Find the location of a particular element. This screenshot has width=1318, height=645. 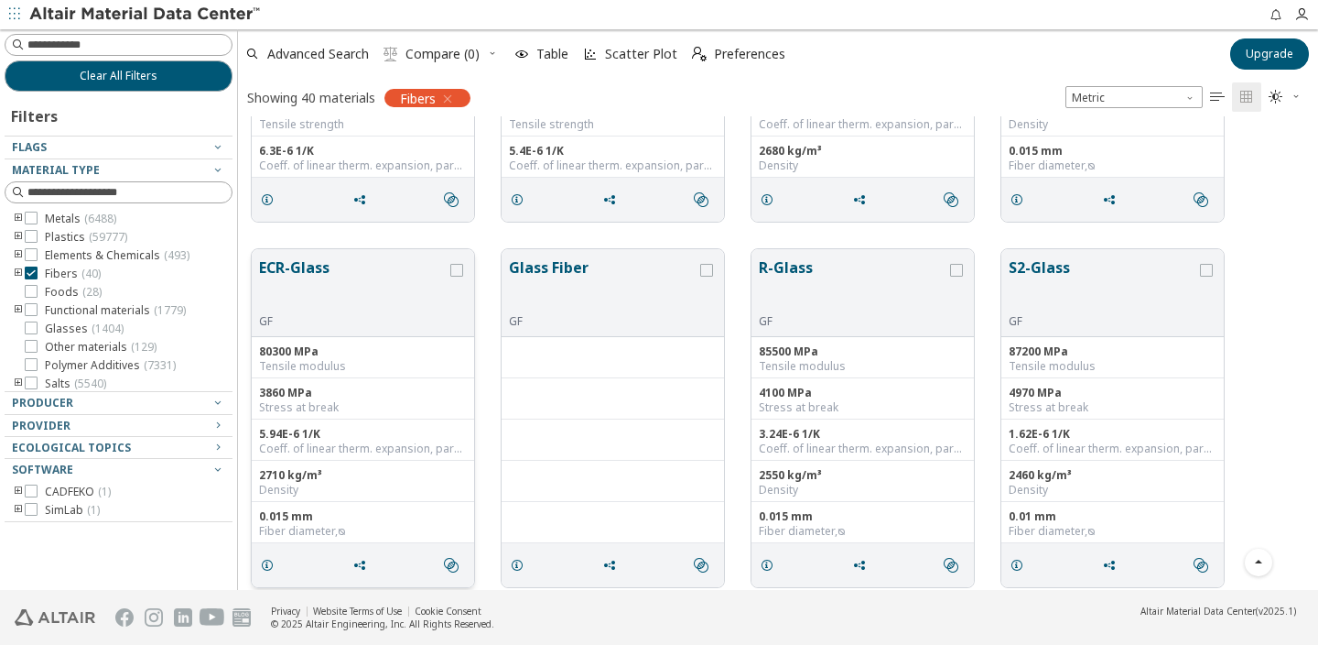

button: Producer is located at coordinates (118, 403).